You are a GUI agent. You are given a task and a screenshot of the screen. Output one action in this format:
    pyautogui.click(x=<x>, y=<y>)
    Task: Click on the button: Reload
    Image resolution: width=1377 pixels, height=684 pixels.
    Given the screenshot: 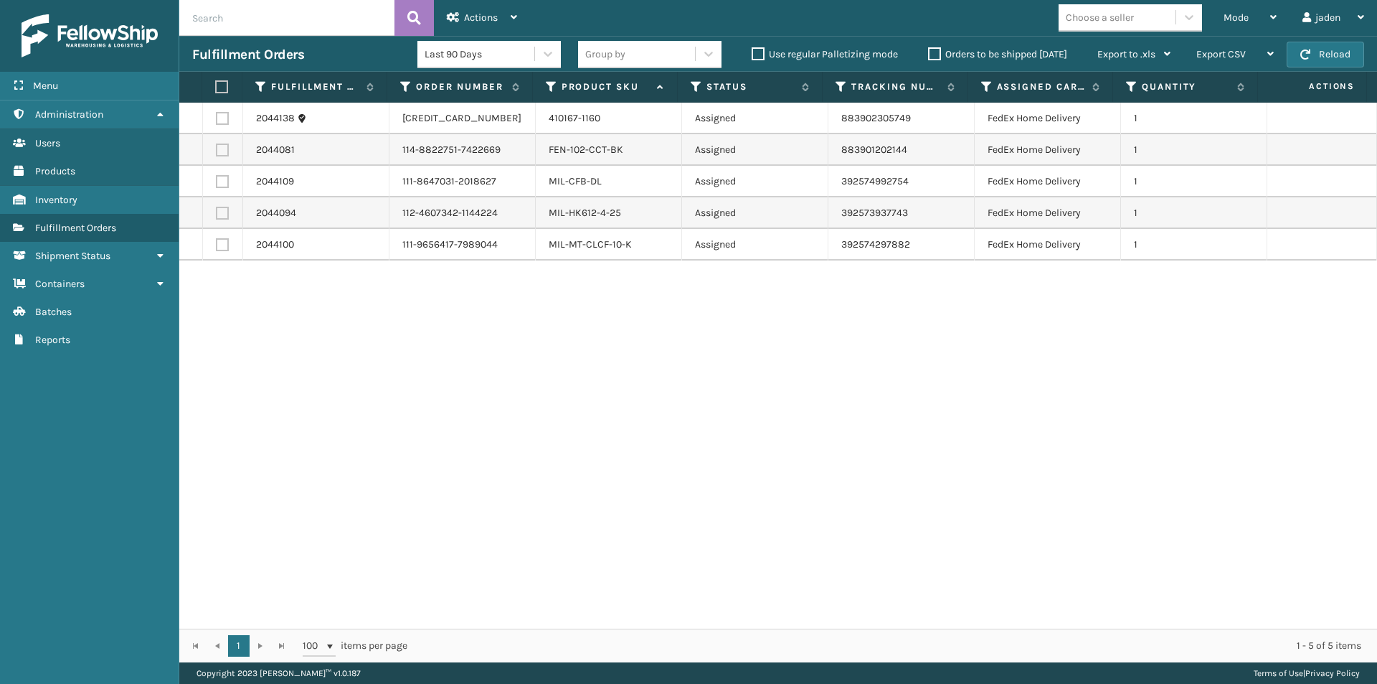 What is the action you would take?
    pyautogui.click(x=1326, y=55)
    